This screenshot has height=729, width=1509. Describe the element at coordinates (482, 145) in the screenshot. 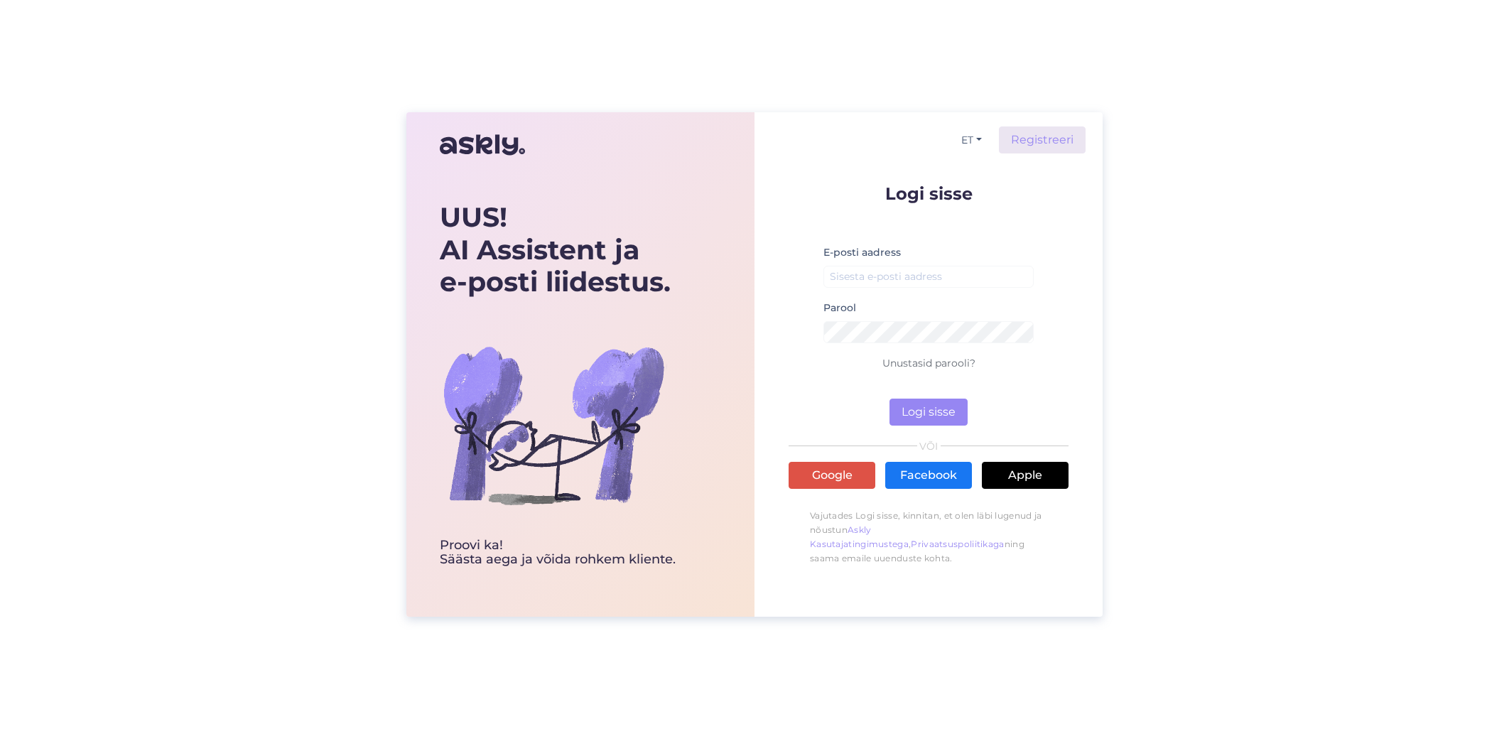

I see `img: Askly` at that location.